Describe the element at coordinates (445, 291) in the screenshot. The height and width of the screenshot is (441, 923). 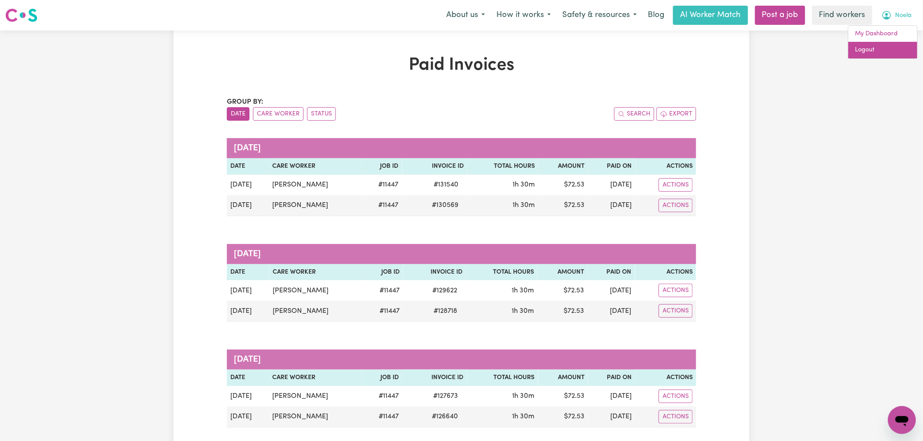
I see `span: # 129622` at that location.